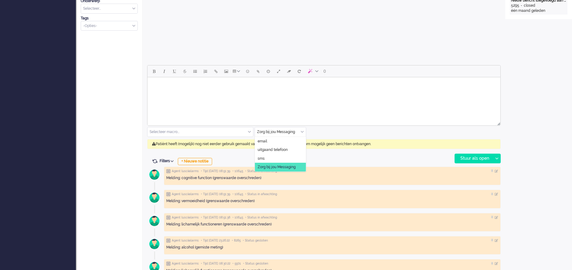 The height and width of the screenshot is (270, 572). I want to click on span: 0, so click(325, 71).